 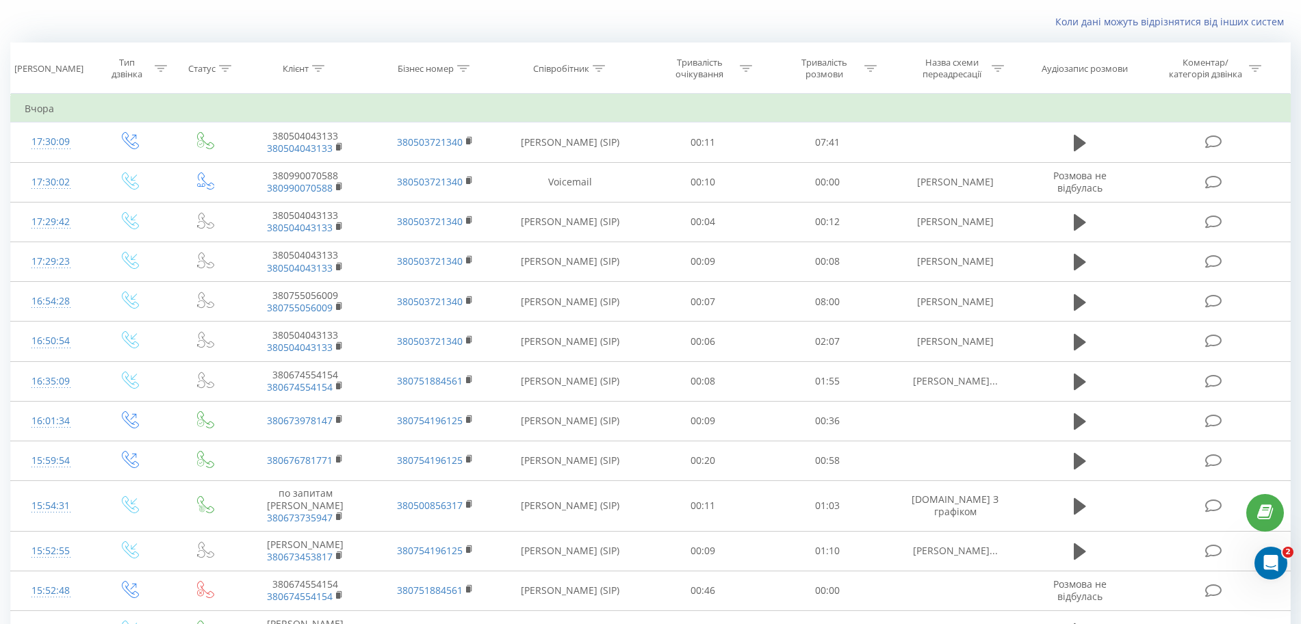 I want to click on div: 16:35:09, so click(x=51, y=381).